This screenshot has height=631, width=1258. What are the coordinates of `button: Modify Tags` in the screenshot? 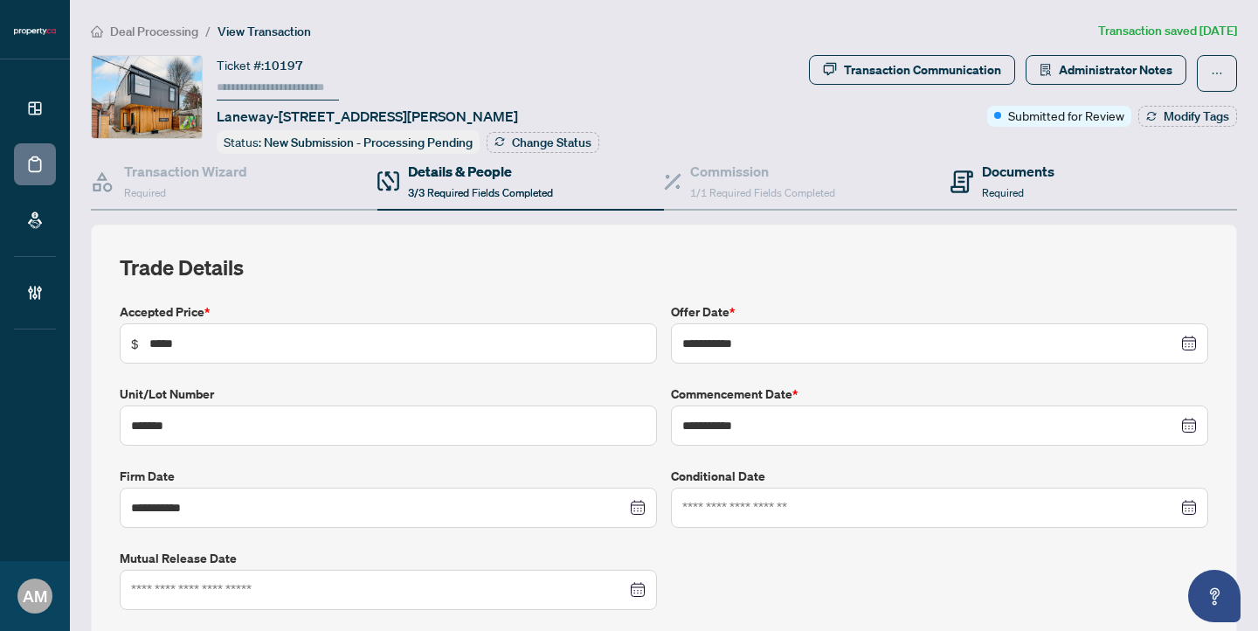 It's located at (1187, 116).